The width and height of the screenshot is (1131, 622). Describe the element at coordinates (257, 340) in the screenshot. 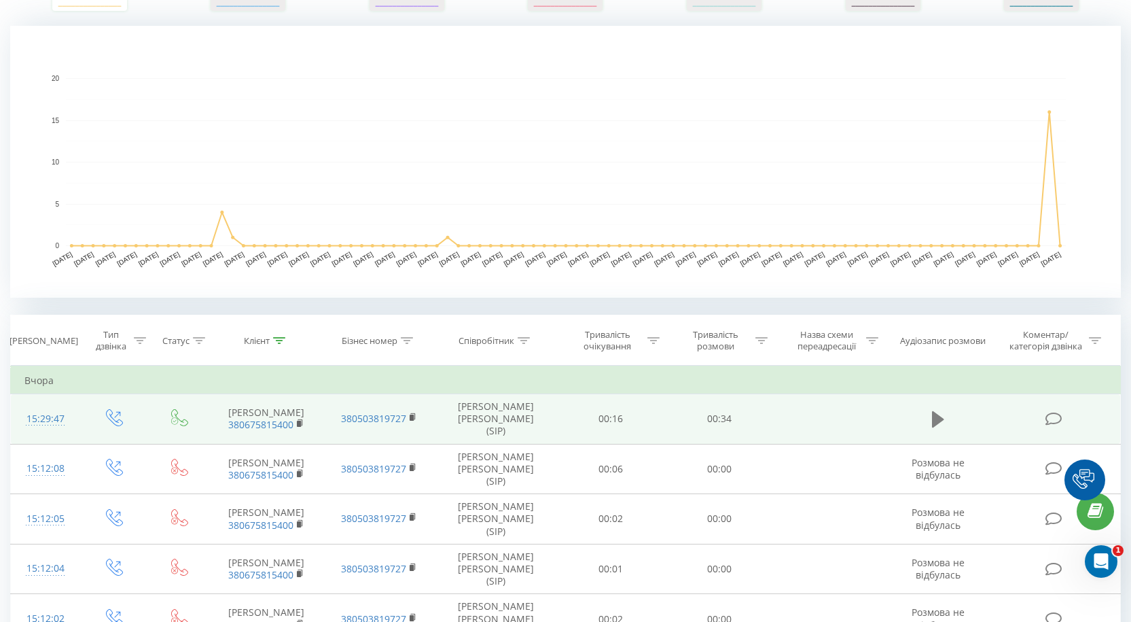

I see `div: Клієнт` at that location.